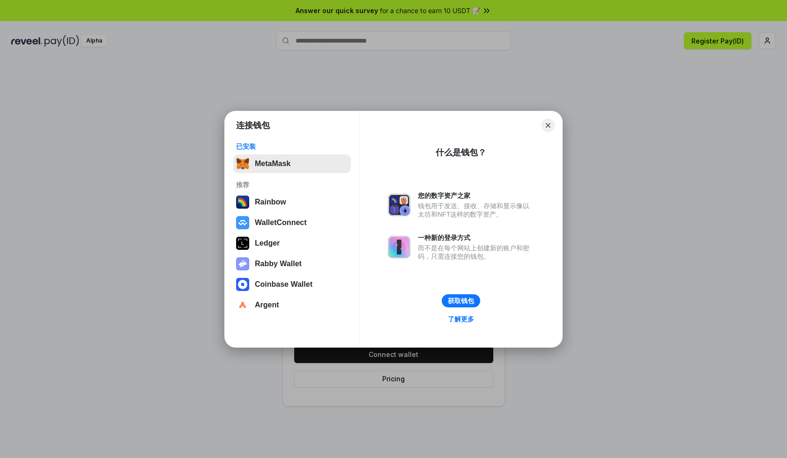 This screenshot has width=787, height=458. I want to click on div: 已安装, so click(292, 147).